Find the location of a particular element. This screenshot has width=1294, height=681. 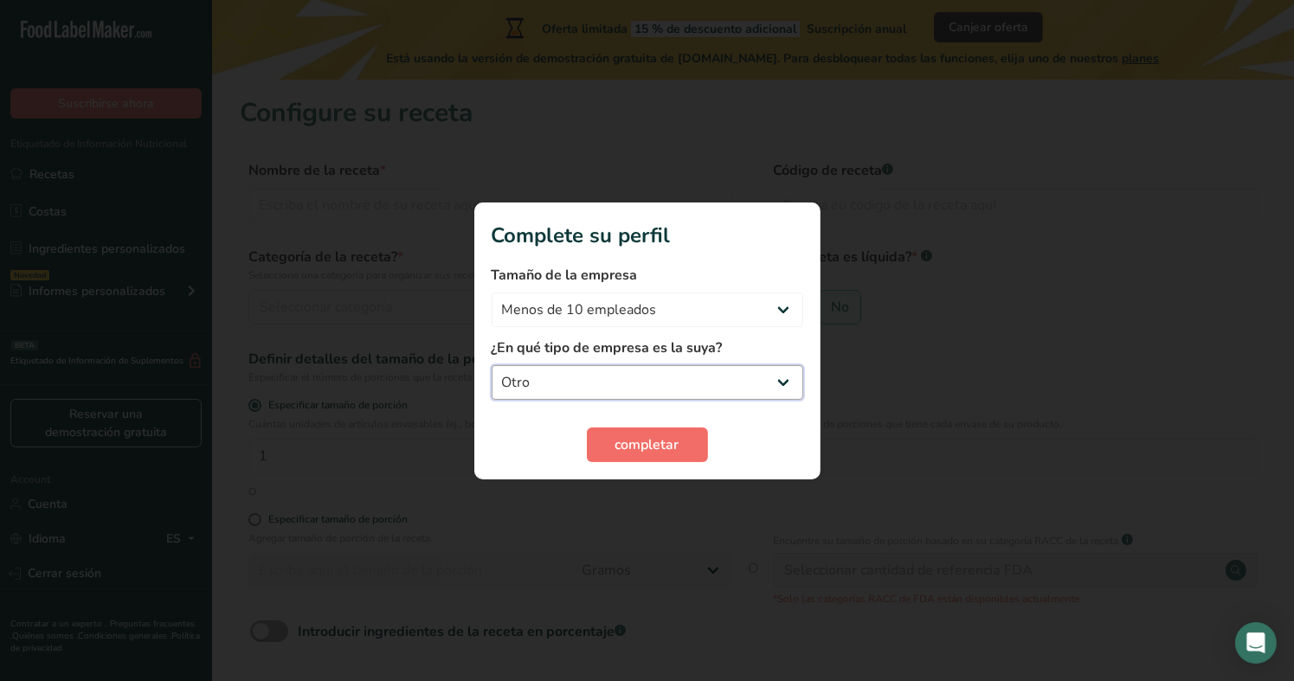

span: completar is located at coordinates (647, 445).